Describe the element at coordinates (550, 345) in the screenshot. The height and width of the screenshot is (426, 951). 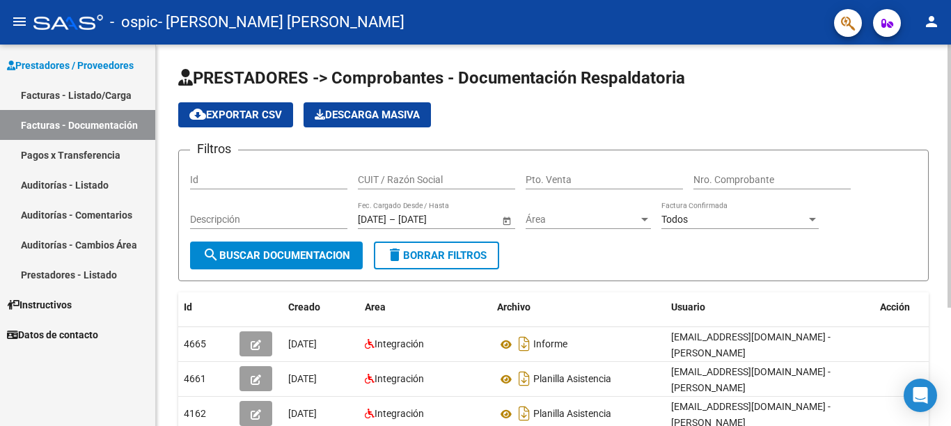
I see `span: Informe` at that location.